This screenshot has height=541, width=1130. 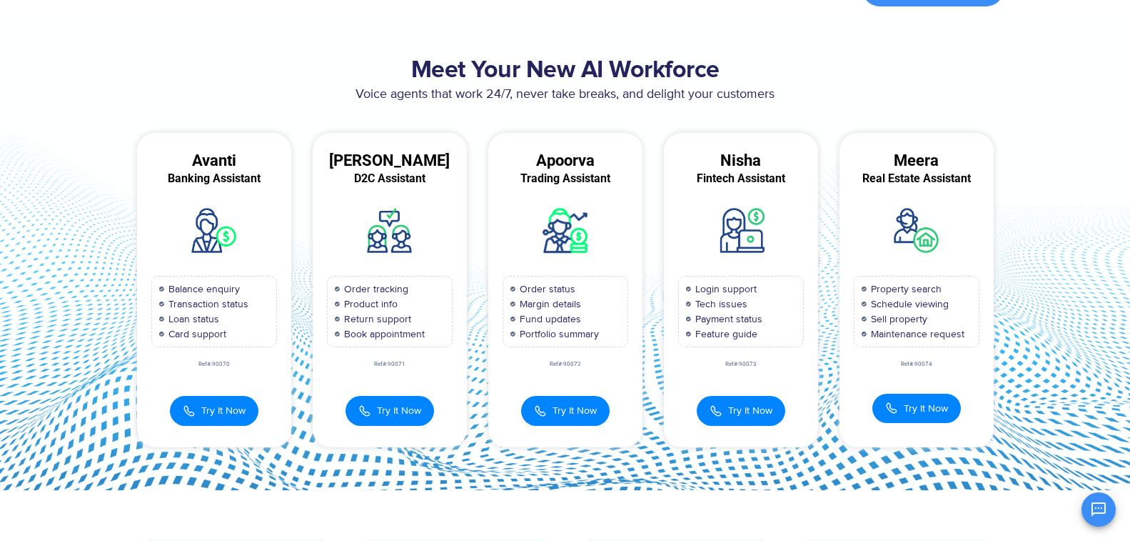 What do you see at coordinates (558, 333) in the screenshot?
I see `span: Portfolio summary` at bounding box center [558, 333].